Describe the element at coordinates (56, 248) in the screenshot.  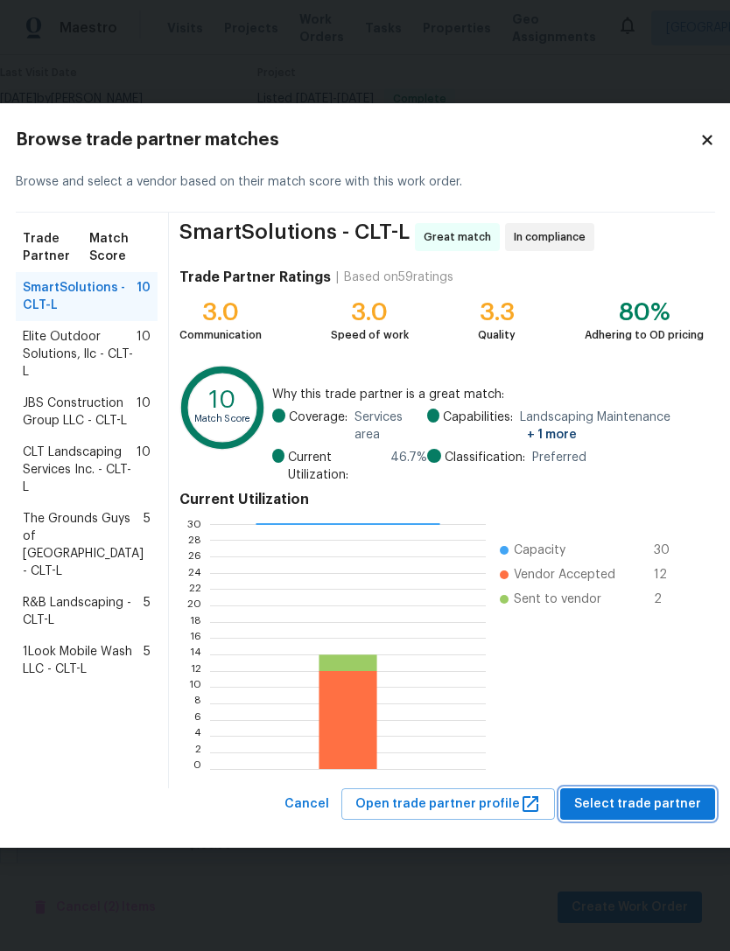
I see `span: Trade Partner` at that location.